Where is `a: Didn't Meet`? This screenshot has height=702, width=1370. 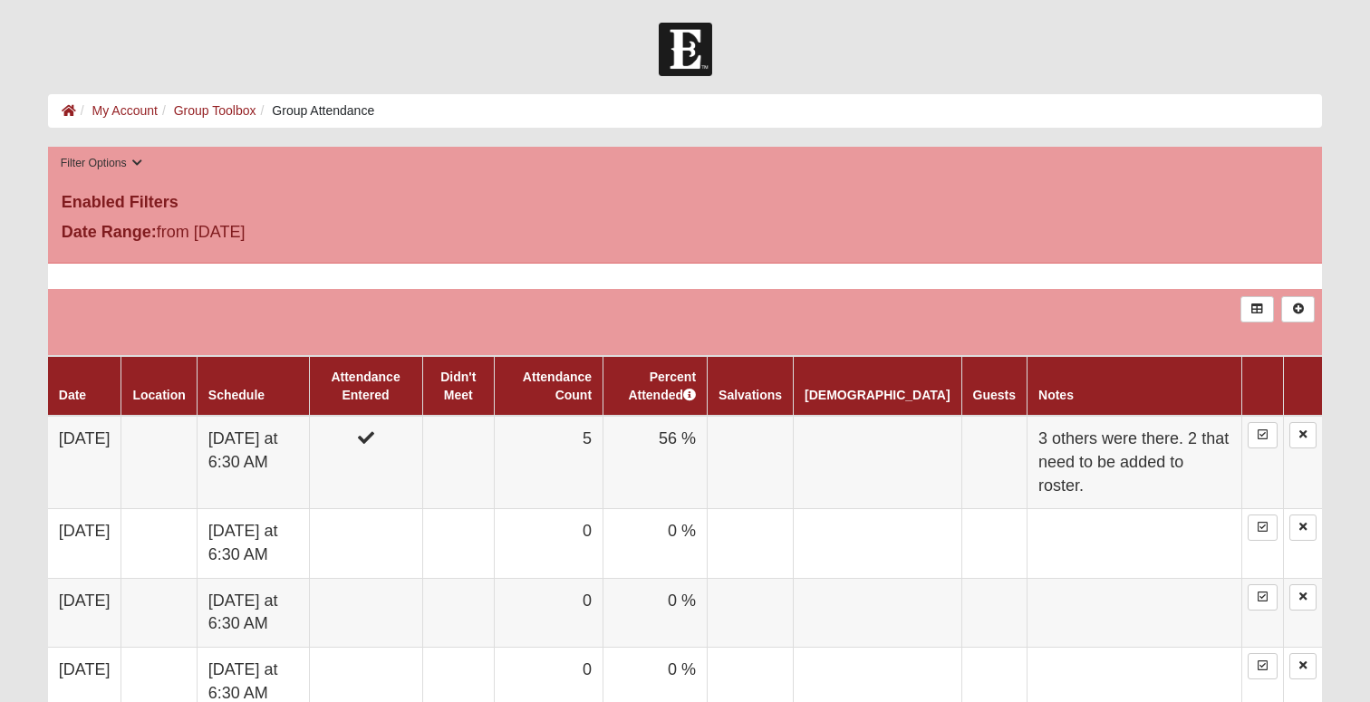
a: Didn't Meet is located at coordinates (457, 386).